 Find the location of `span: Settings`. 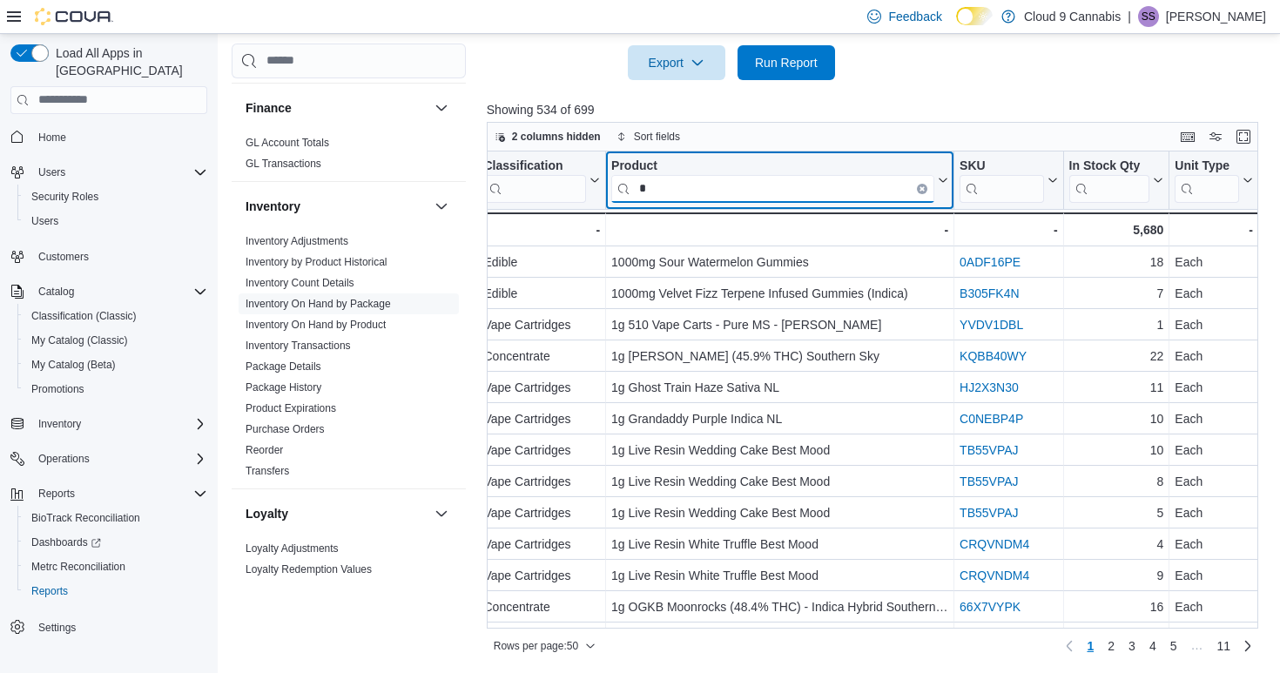

span: Settings is located at coordinates (57, 628).